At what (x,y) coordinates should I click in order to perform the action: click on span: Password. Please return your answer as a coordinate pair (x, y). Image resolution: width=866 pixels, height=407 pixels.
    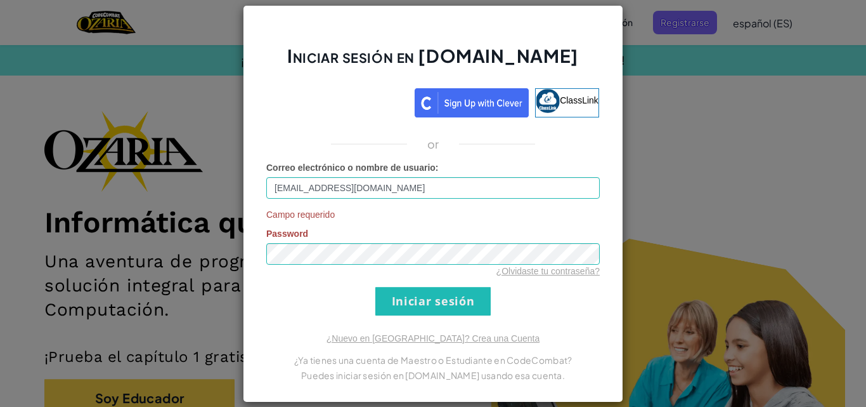
    Looking at the image, I should click on (287, 233).